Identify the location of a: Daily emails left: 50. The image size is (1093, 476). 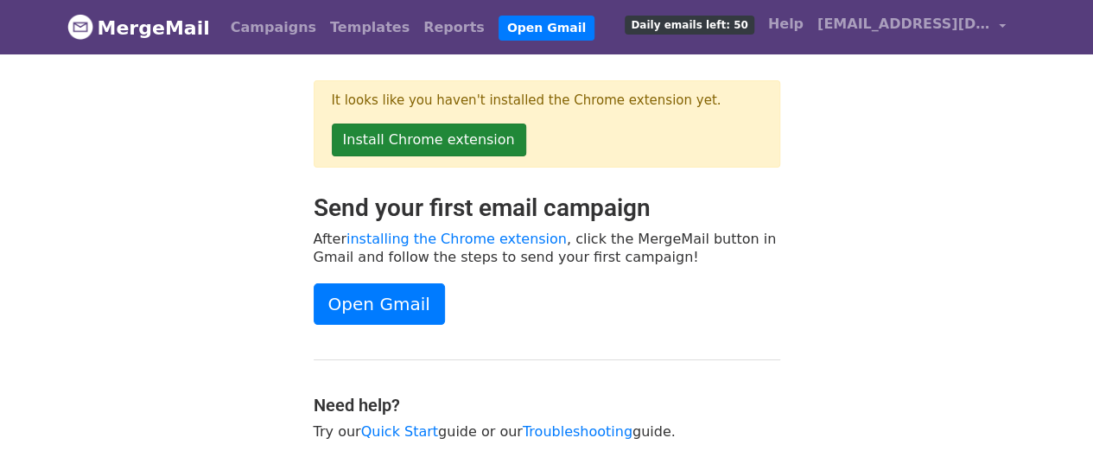
(689, 24).